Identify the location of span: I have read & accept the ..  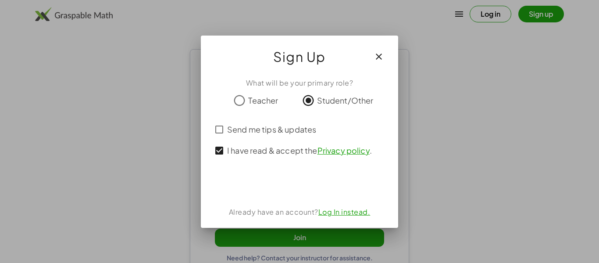
(300, 150).